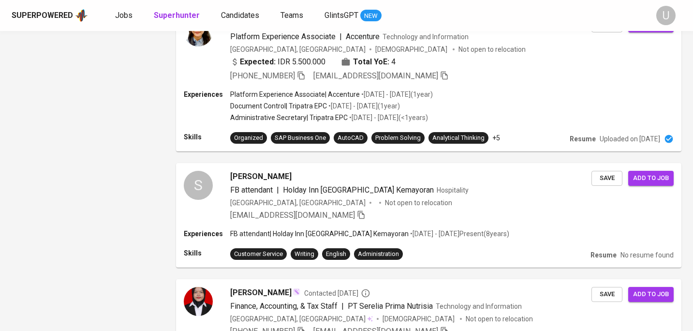 The image size is (693, 331). I want to click on span: 4, so click(393, 62).